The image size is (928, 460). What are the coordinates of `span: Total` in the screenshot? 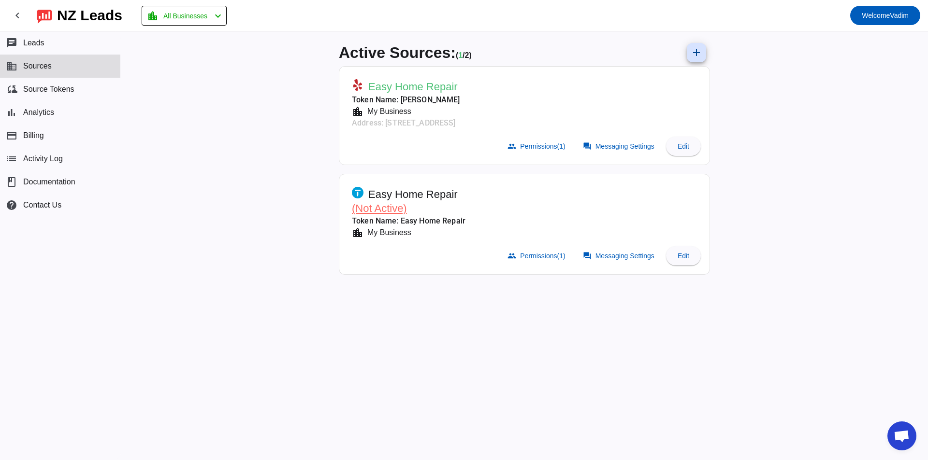 It's located at (468, 55).